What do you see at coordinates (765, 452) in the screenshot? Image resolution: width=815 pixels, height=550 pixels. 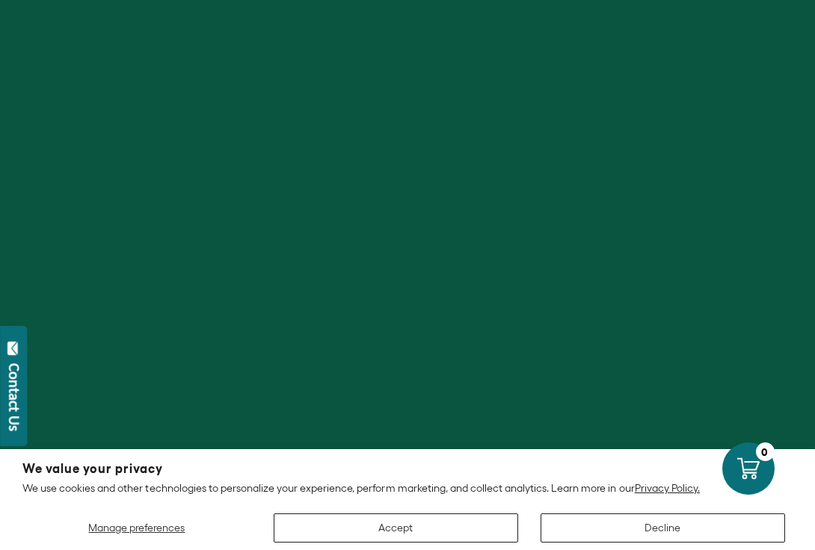 I see `div: 0` at bounding box center [765, 452].